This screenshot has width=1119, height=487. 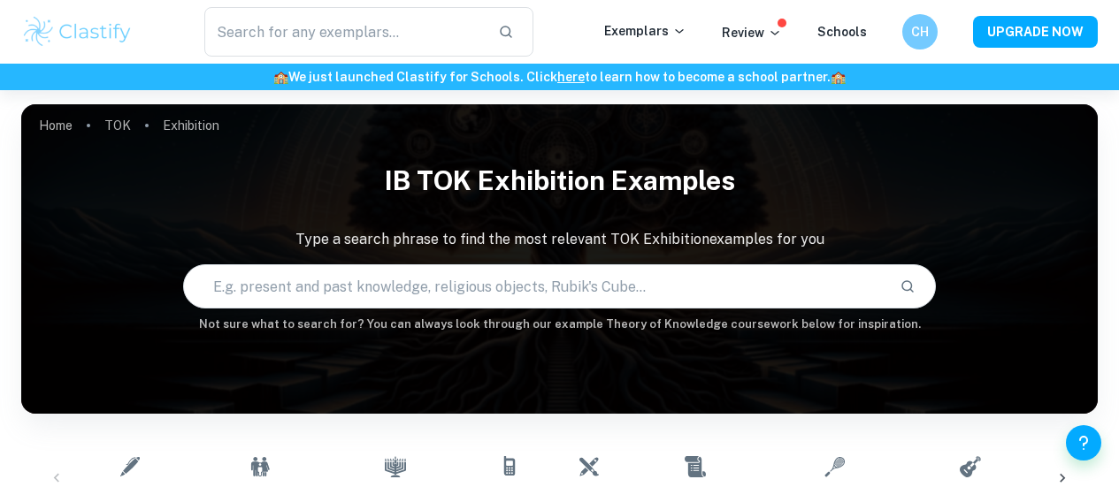 What do you see at coordinates (1035, 32) in the screenshot?
I see `button: UPGRADE NOW` at bounding box center [1035, 32].